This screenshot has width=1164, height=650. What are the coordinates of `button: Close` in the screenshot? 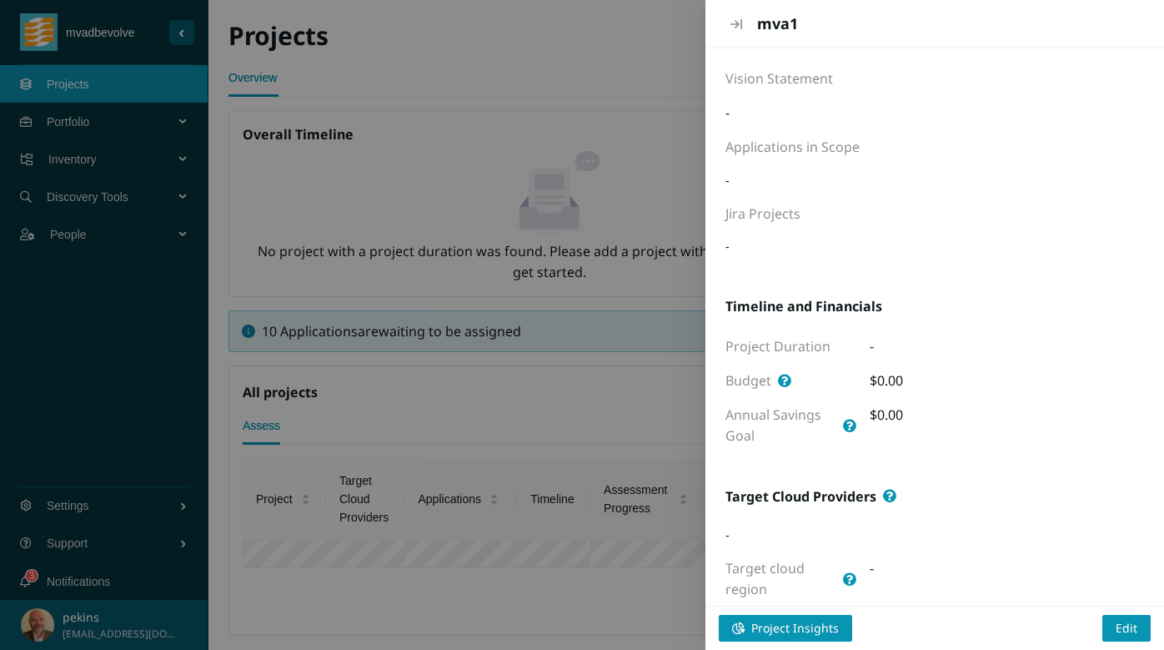 It's located at (737, 24).